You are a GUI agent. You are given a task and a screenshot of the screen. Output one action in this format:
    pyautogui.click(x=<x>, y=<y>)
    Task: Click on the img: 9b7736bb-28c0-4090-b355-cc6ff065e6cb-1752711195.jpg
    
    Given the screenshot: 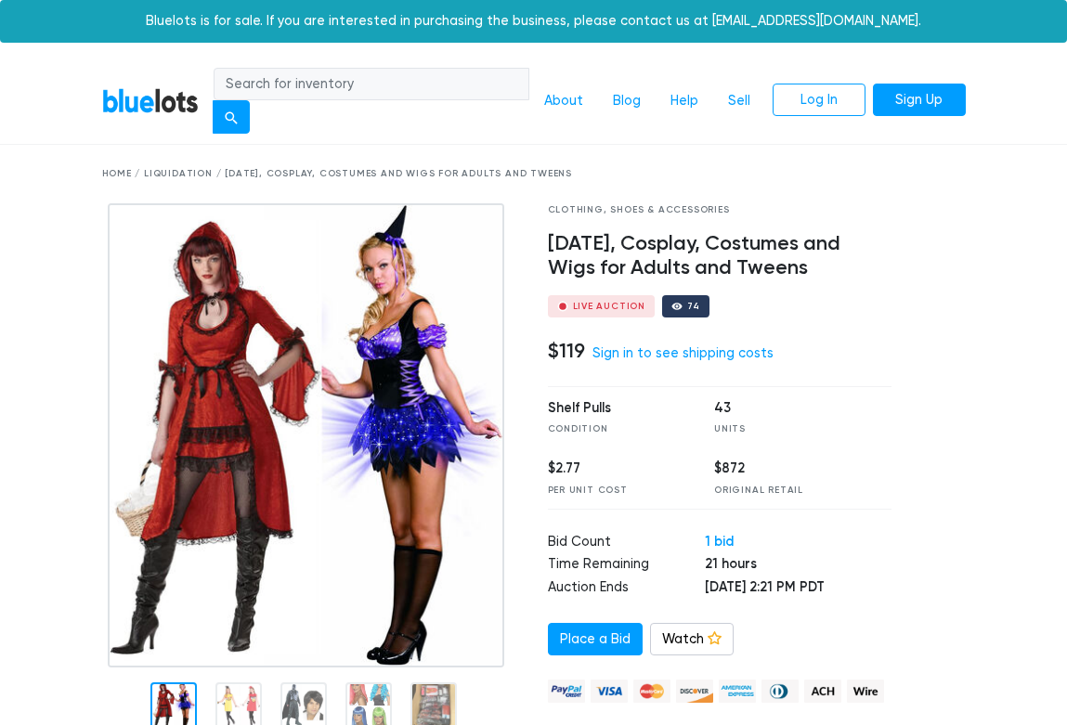 What is the action you would take?
    pyautogui.click(x=305, y=435)
    